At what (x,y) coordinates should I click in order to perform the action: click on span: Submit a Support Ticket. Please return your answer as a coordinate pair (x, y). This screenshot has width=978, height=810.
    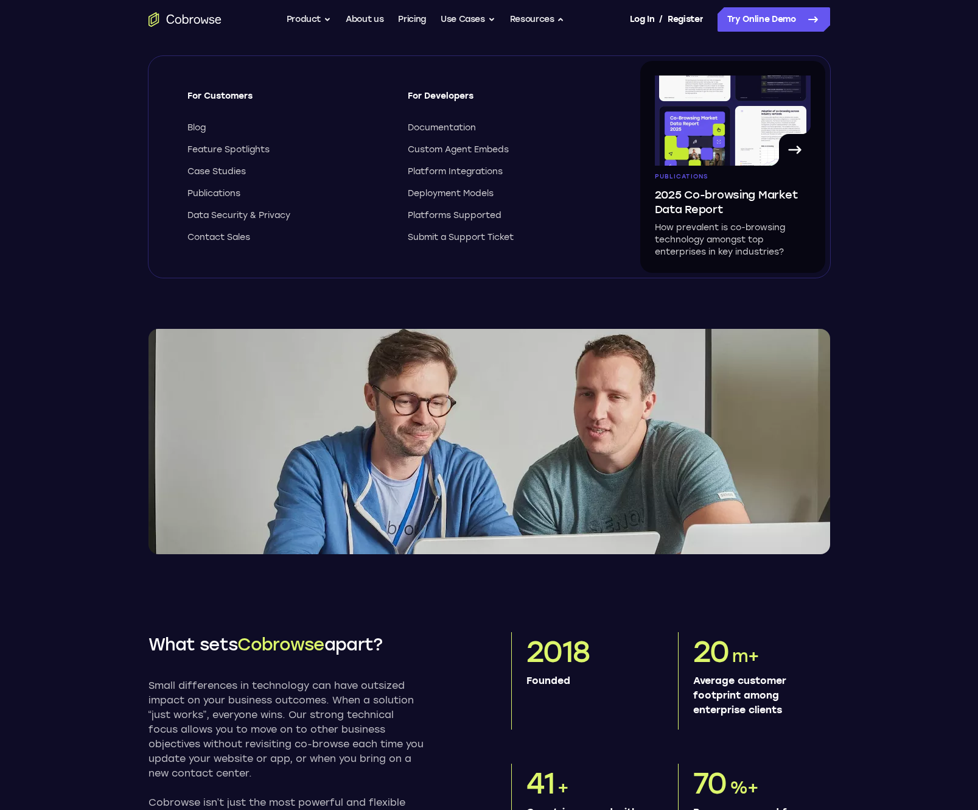
    Looking at the image, I should click on (461, 237).